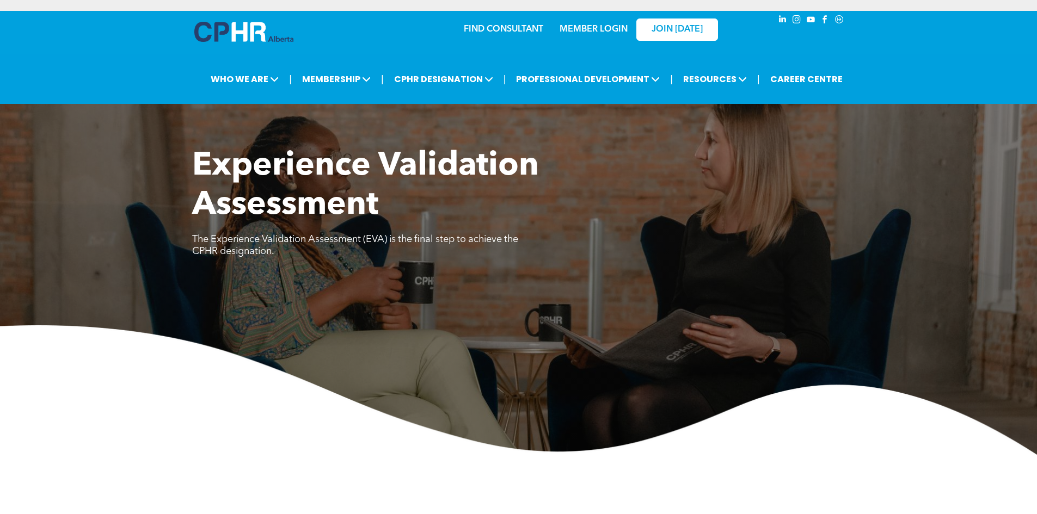 The image size is (1037, 514). I want to click on a: facebook, so click(825, 21).